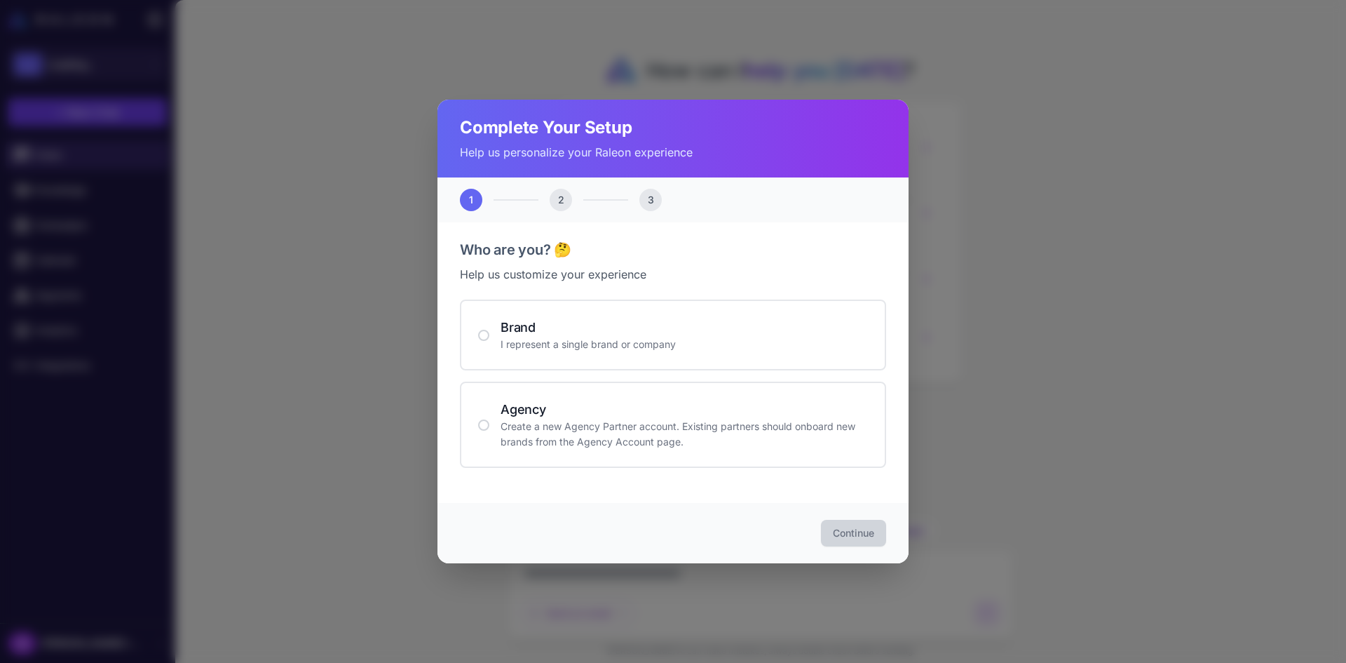 This screenshot has height=663, width=1346. I want to click on div: 1, so click(471, 200).